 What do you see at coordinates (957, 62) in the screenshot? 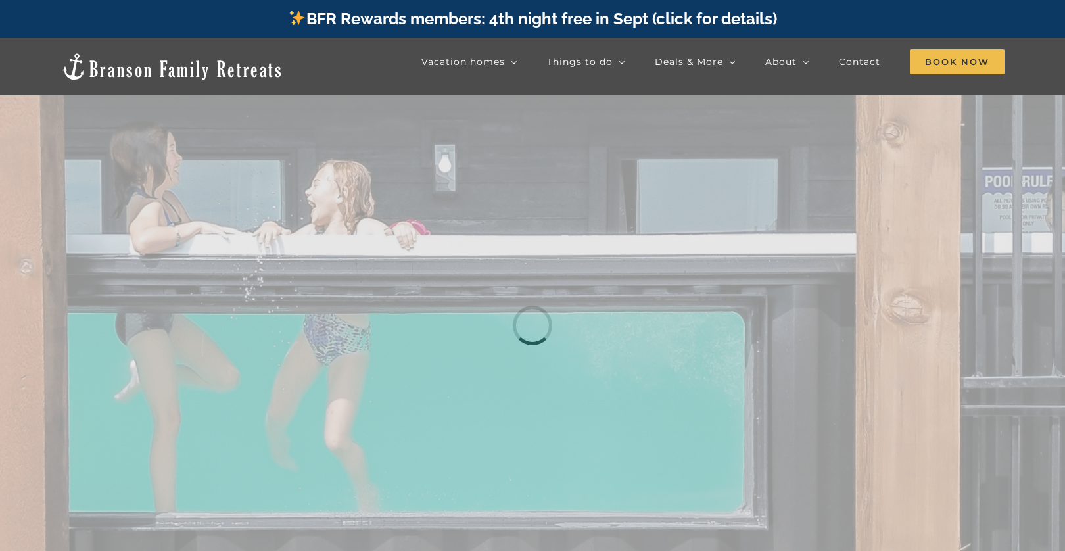
I see `span: Book Now` at bounding box center [957, 62].